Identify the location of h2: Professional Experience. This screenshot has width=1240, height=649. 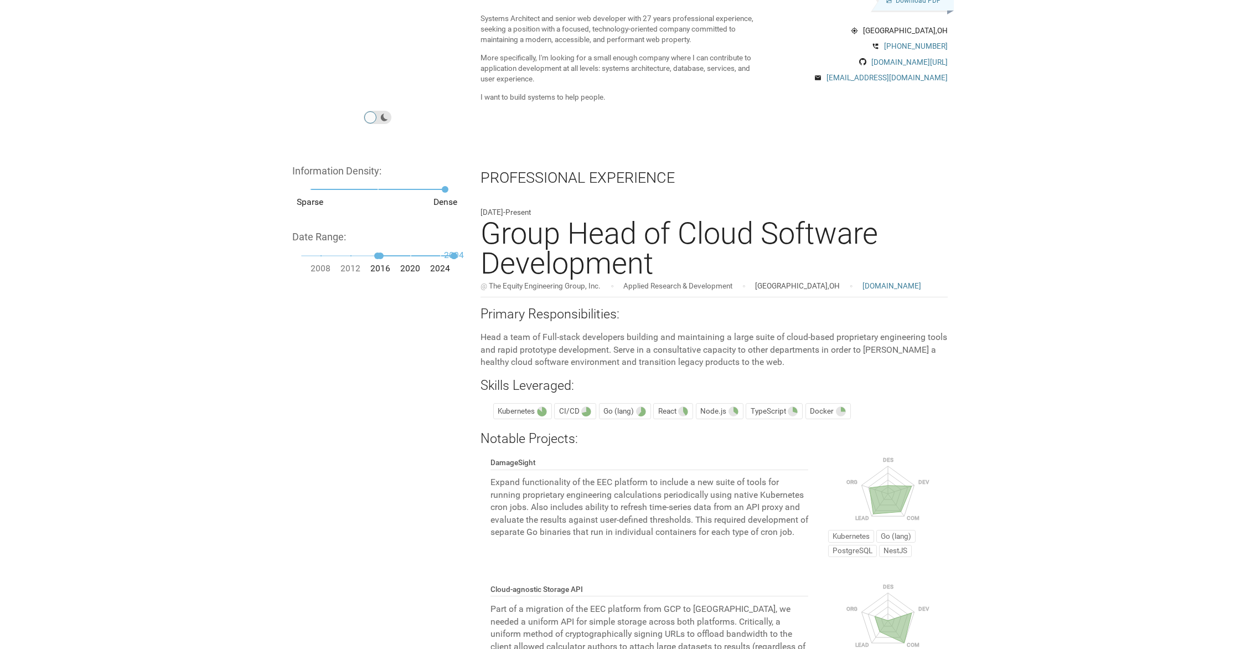
(714, 178).